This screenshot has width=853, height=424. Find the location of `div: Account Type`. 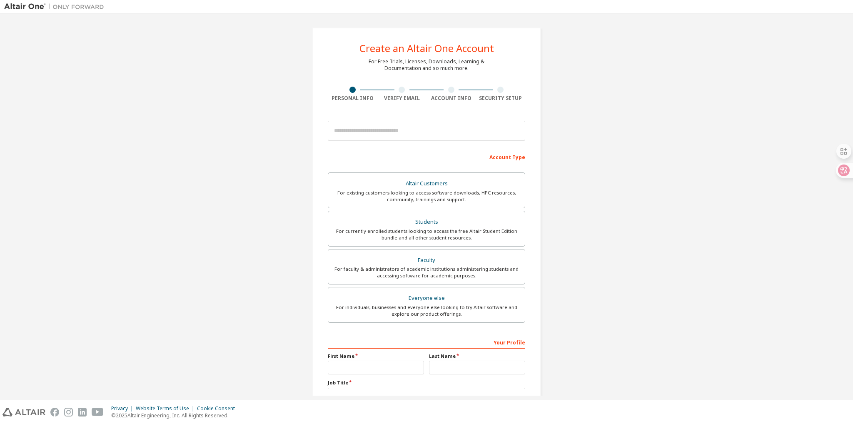

div: Account Type is located at coordinates (427, 157).